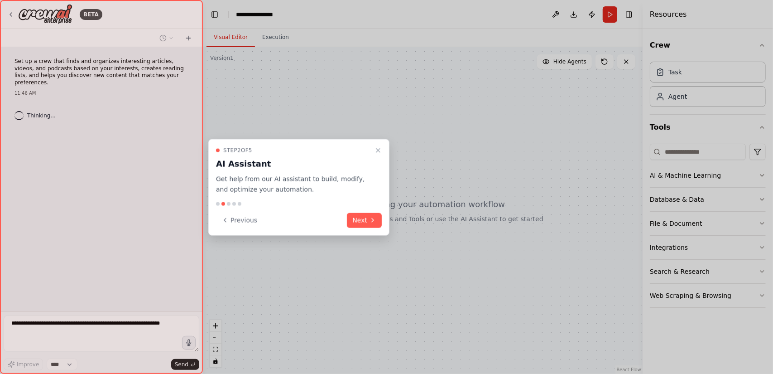 This screenshot has width=773, height=374. Describe the element at coordinates (364, 220) in the screenshot. I see `button: Next` at that location.